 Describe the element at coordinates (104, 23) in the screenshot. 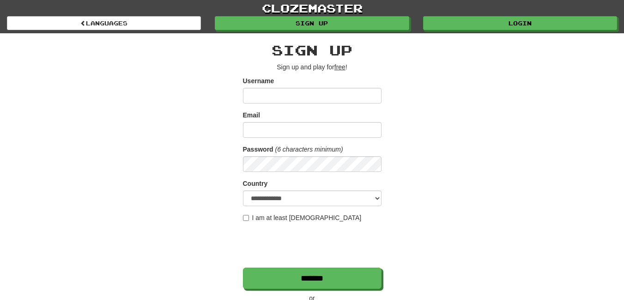

I see `a: Languages` at that location.